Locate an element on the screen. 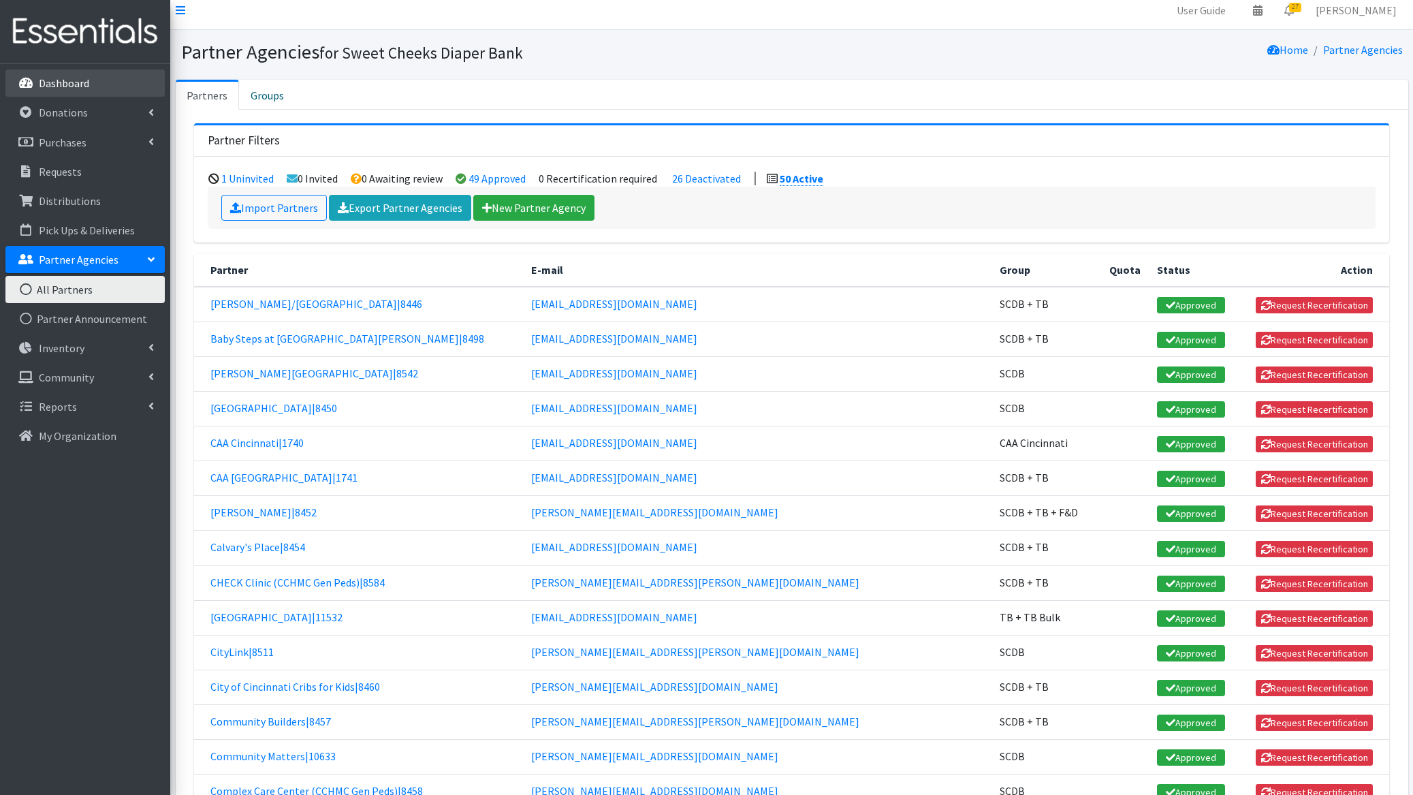  p: Purchases is located at coordinates (63, 142).